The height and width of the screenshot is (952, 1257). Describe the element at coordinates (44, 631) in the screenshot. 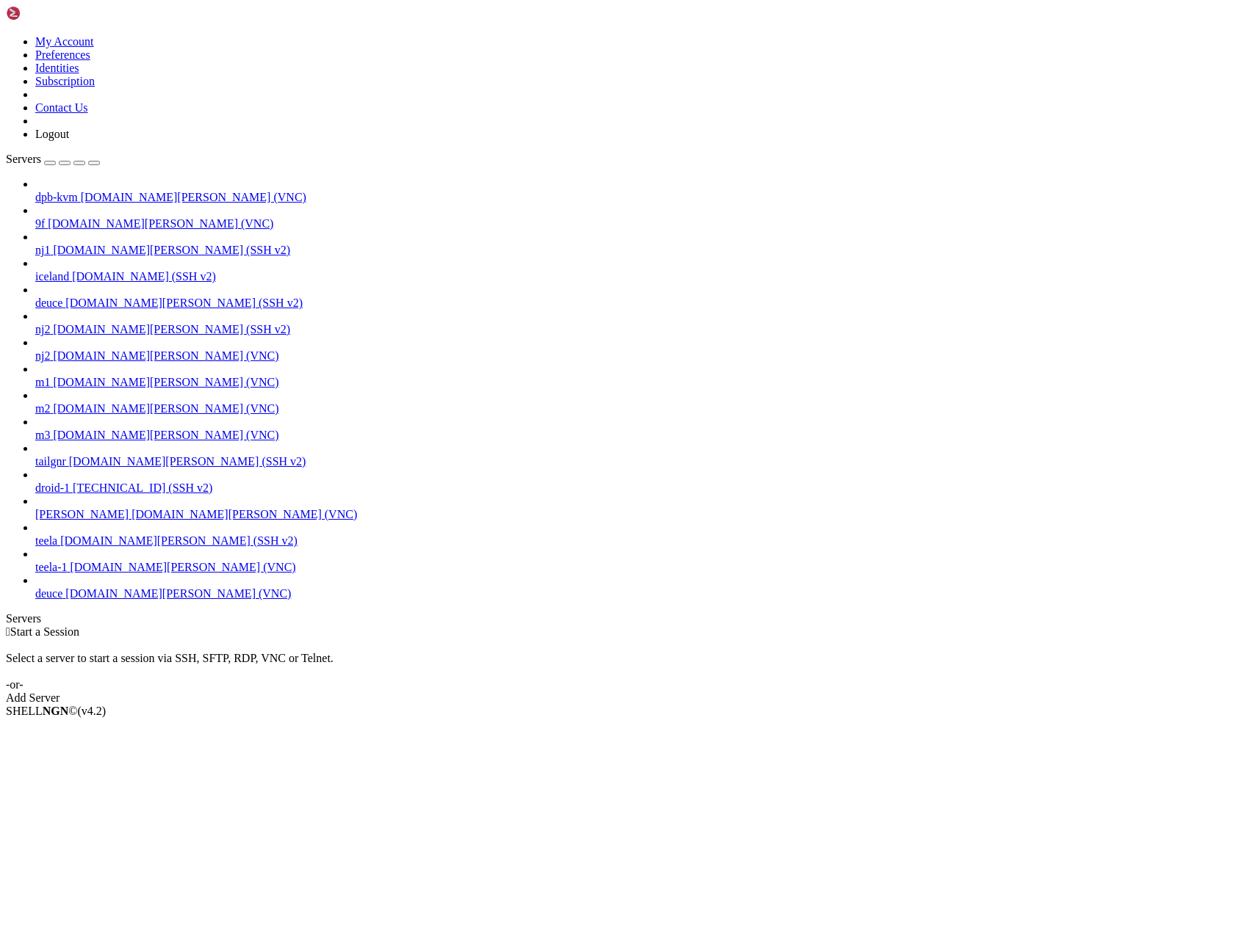

I see `span: Start a Session` at that location.